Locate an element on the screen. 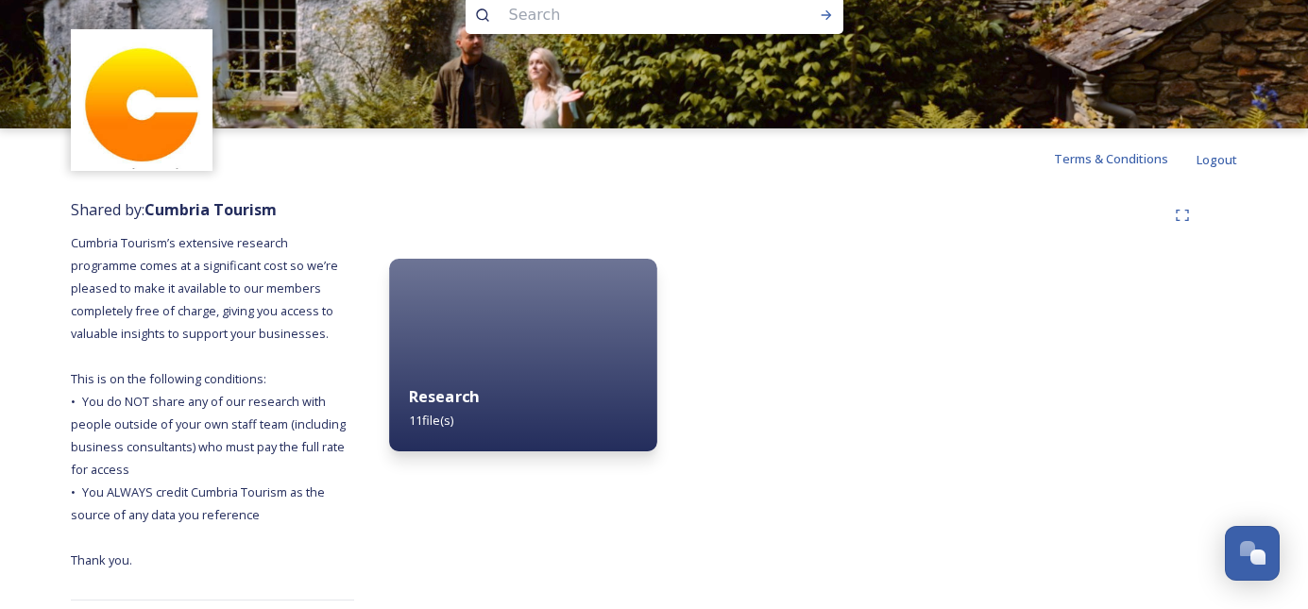 The height and width of the screenshot is (609, 1308). strong: Research is located at coordinates (444, 397).